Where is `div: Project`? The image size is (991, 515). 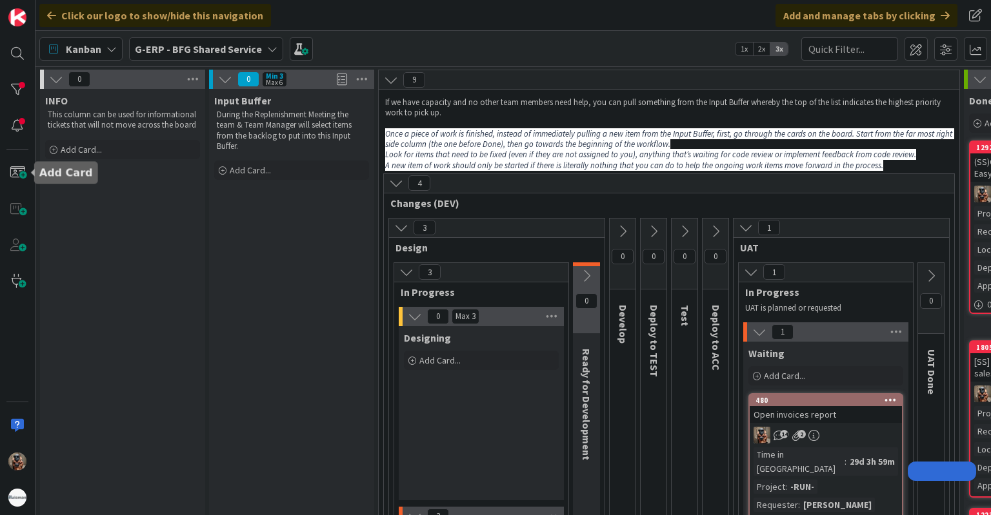
div: Project is located at coordinates (769, 487).